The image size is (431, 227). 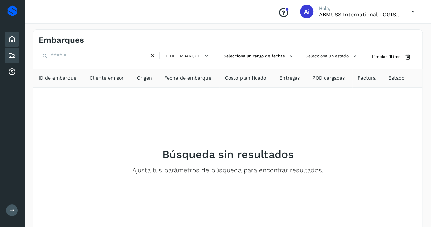 What do you see at coordinates (145, 78) in the screenshot?
I see `span: Origen` at bounding box center [145, 78].